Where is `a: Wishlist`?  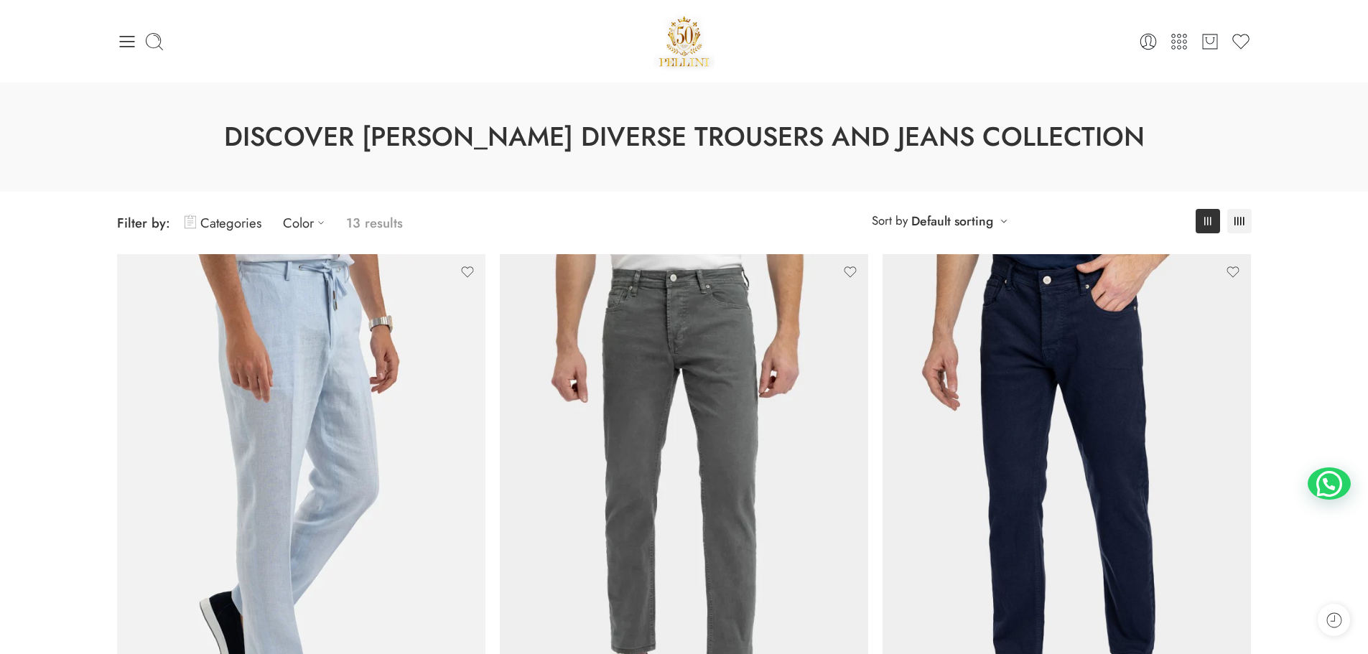
a: Wishlist is located at coordinates (1241, 42).